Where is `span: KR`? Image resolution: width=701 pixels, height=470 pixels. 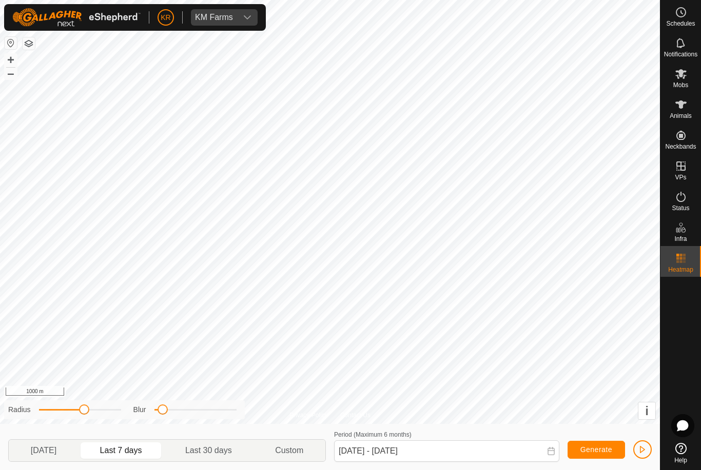
span: KR is located at coordinates (165, 17).